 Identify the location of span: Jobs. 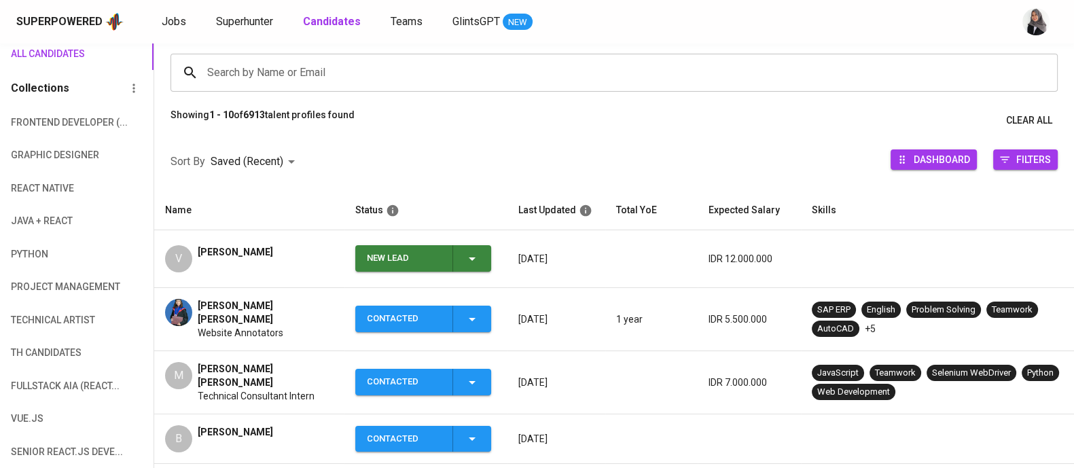
(174, 21).